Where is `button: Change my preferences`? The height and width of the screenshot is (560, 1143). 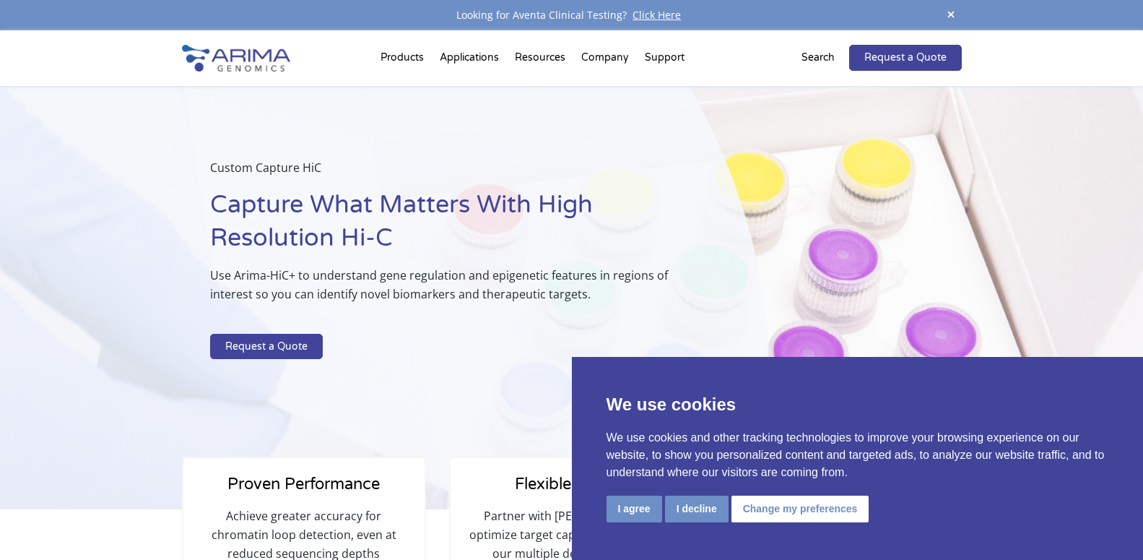 button: Change my preferences is located at coordinates (800, 508).